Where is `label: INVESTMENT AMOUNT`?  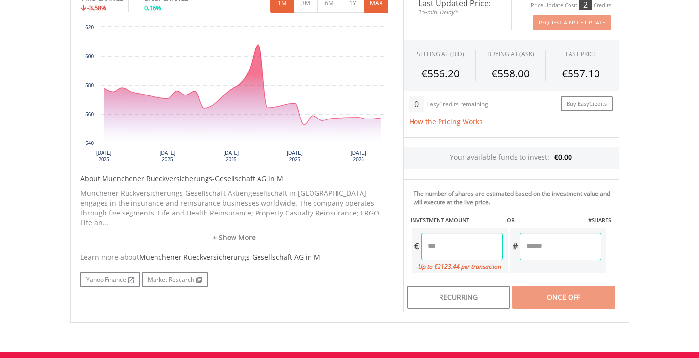 label: INVESTMENT AMOUNT is located at coordinates (440, 221).